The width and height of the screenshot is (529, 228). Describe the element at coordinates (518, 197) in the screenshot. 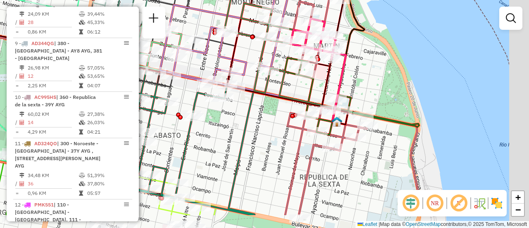

I see `a: Zoom in` at that location.